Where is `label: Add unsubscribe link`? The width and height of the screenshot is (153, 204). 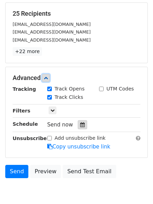 label: Add unsubscribe link is located at coordinates (80, 138).